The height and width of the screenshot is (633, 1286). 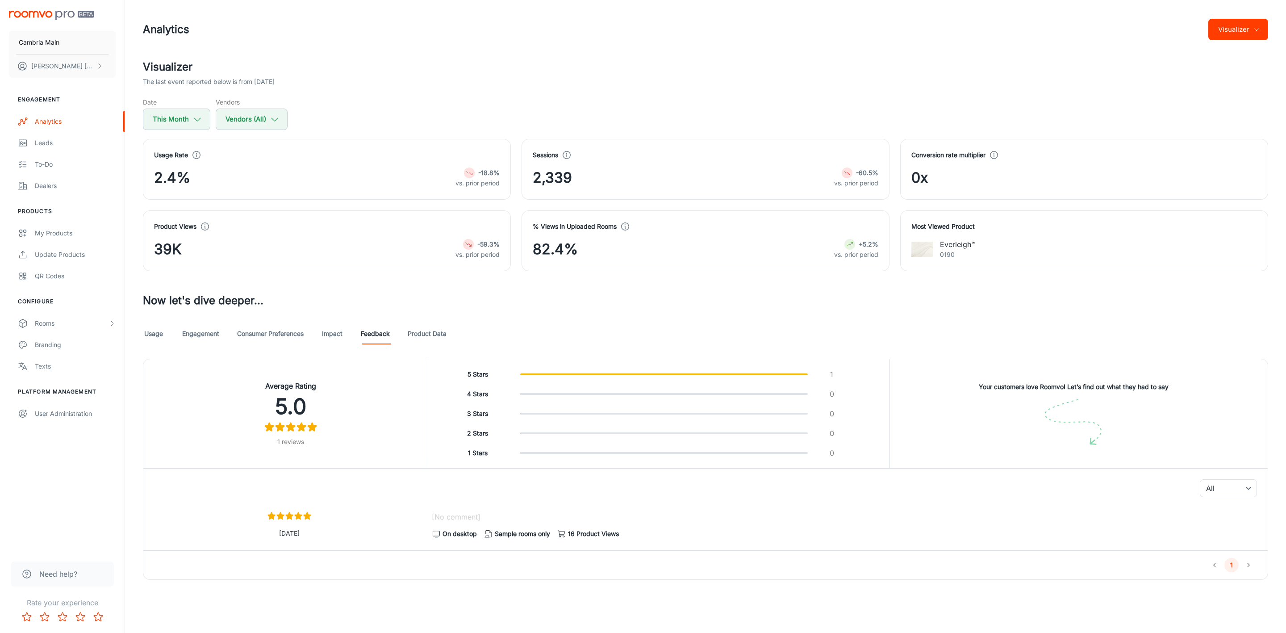 I want to click on span: 82.4%, so click(x=555, y=249).